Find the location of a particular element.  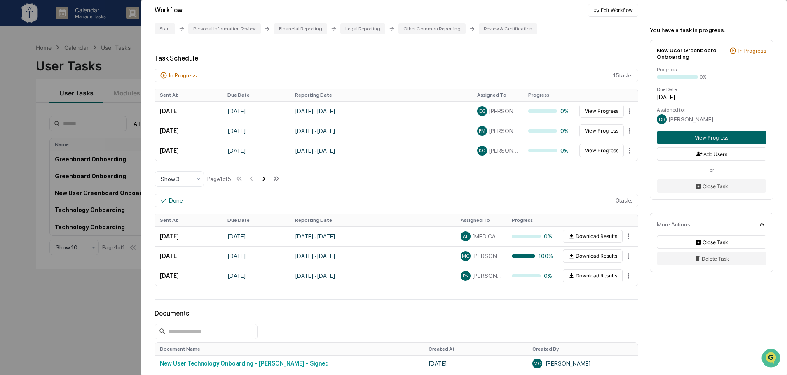

a: 🔎Data Lookup is located at coordinates (30, 166).